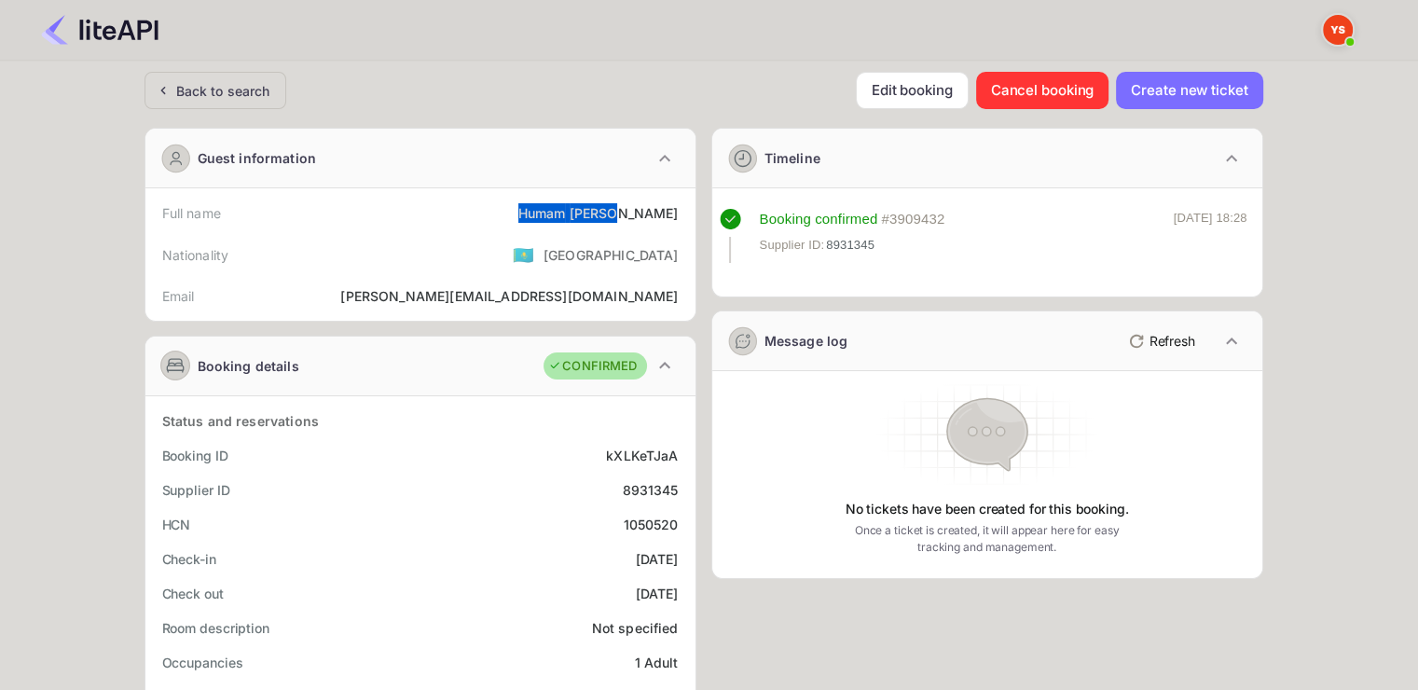 The image size is (1418, 690). Describe the element at coordinates (912, 219) in the screenshot. I see `div: # 3909432` at that location.